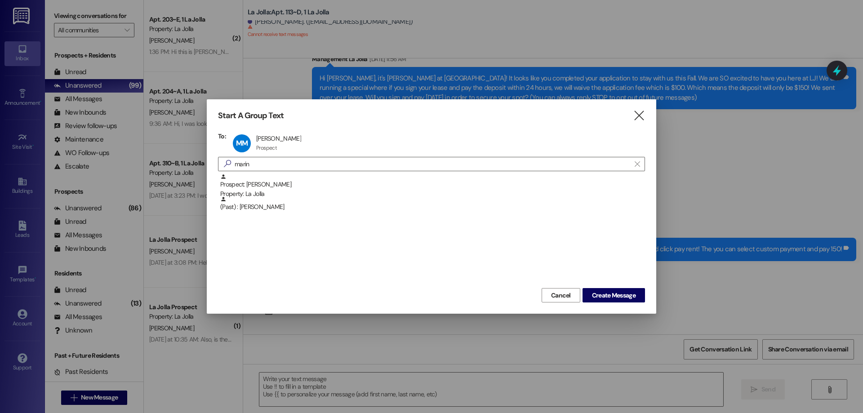  Describe the element at coordinates (432, 194) in the screenshot. I see `div: Property: La Jolla` at that location.